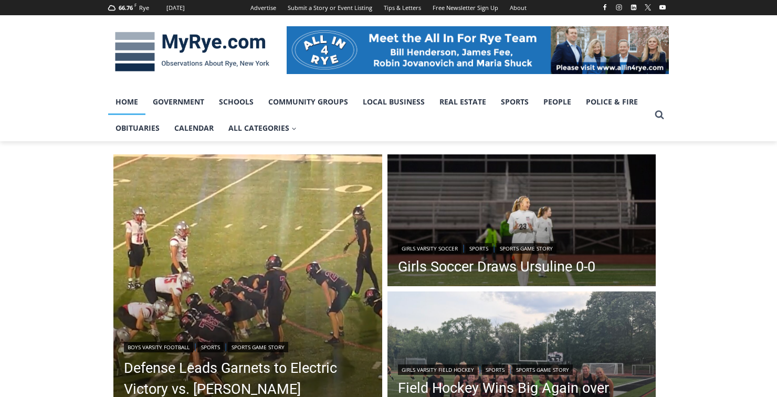 The height and width of the screenshot is (397, 777). I want to click on a: All Categories, so click(262, 128).